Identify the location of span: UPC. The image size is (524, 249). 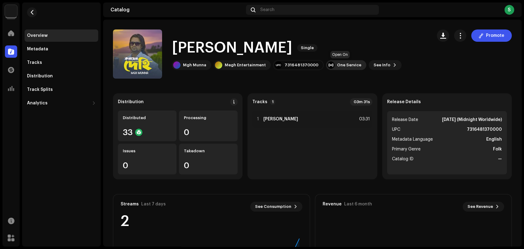
(396, 130).